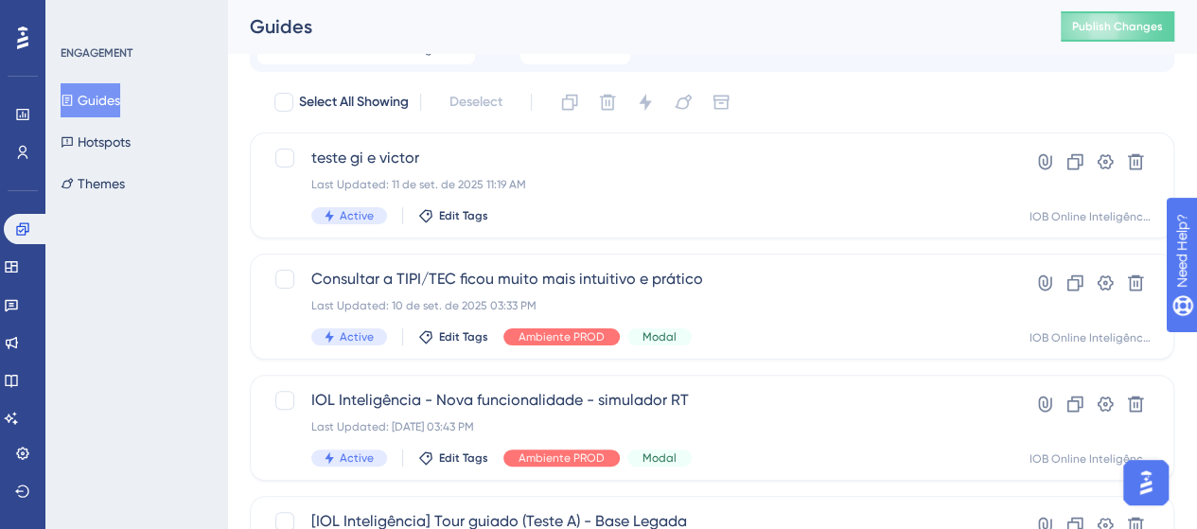 The height and width of the screenshot is (529, 1197). Describe the element at coordinates (189, 421) in the screenshot. I see `textarea: Envie uma mensagem...` at that location.